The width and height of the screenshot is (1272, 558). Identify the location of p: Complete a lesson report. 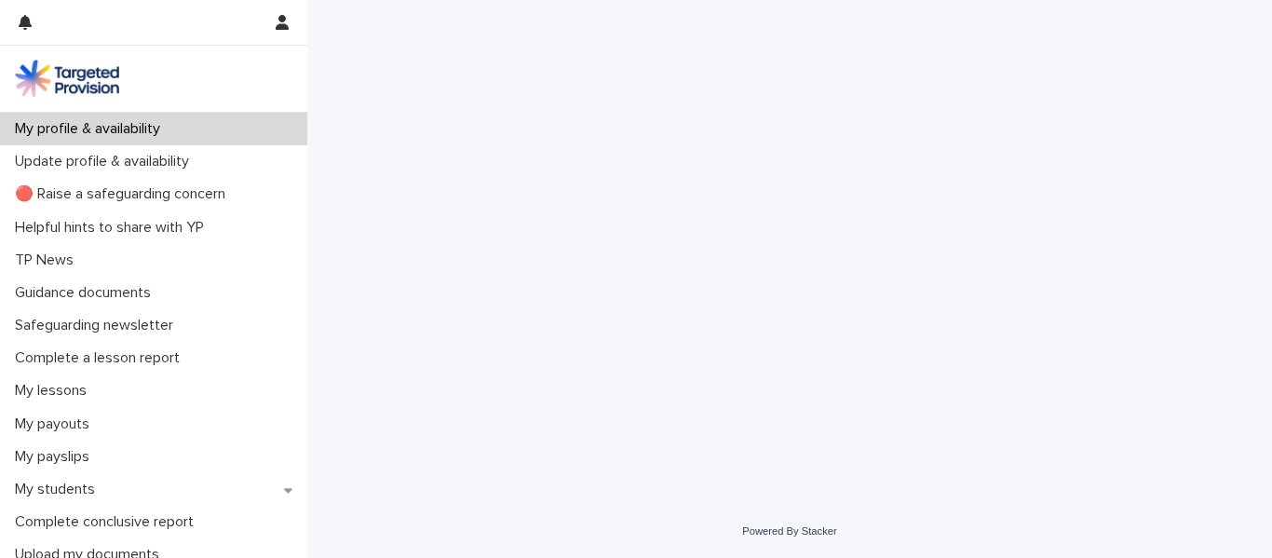
(101, 358).